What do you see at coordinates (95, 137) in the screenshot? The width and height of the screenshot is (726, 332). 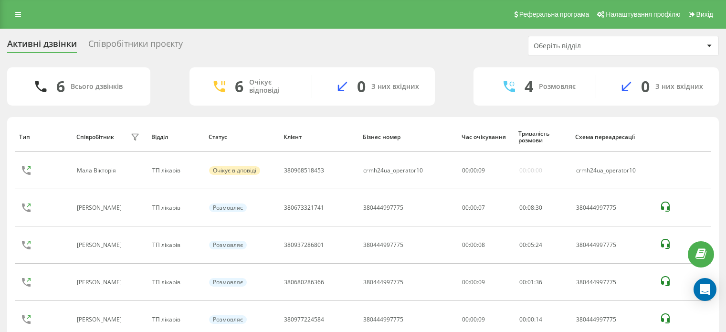 I see `div: Співробітник` at bounding box center [95, 137].